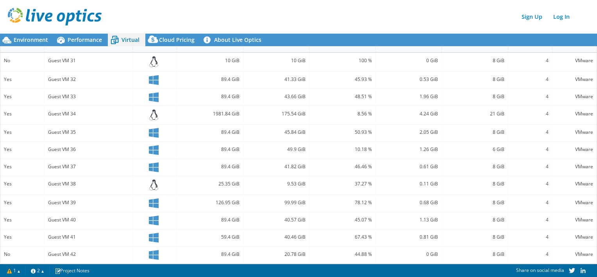  Describe the element at coordinates (14, 270) in the screenshot. I see `a: 1` at that location.